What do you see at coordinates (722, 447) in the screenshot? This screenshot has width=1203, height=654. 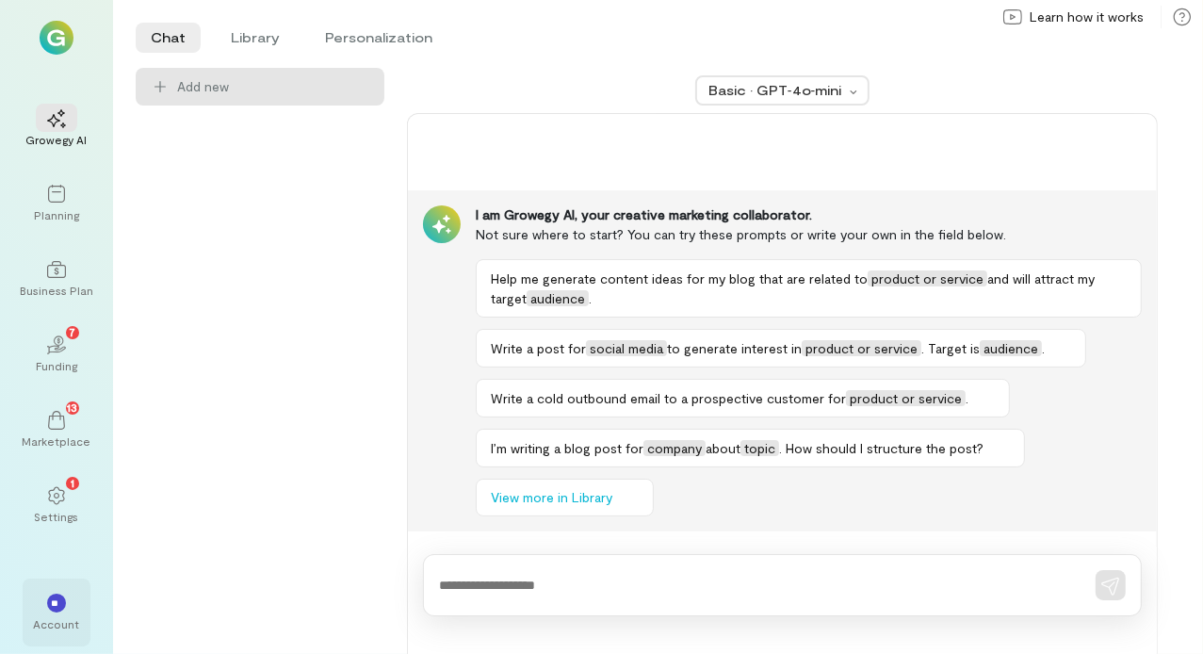 I see `span: about` at bounding box center [722, 447].